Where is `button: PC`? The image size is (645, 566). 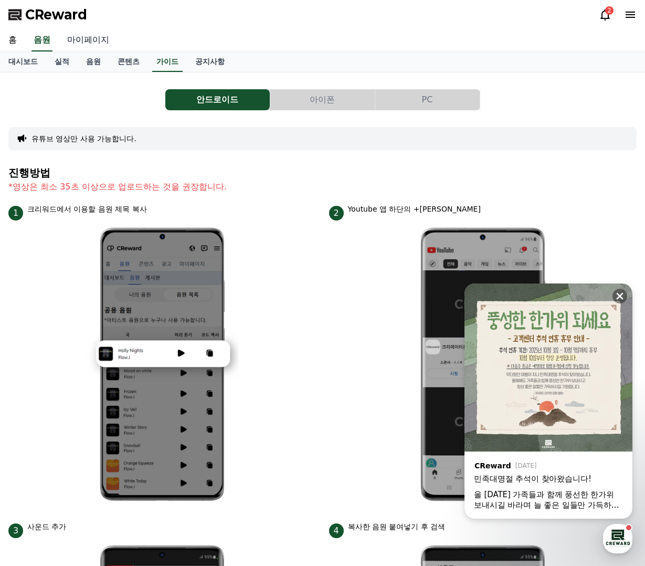 button: PC is located at coordinates (428, 100).